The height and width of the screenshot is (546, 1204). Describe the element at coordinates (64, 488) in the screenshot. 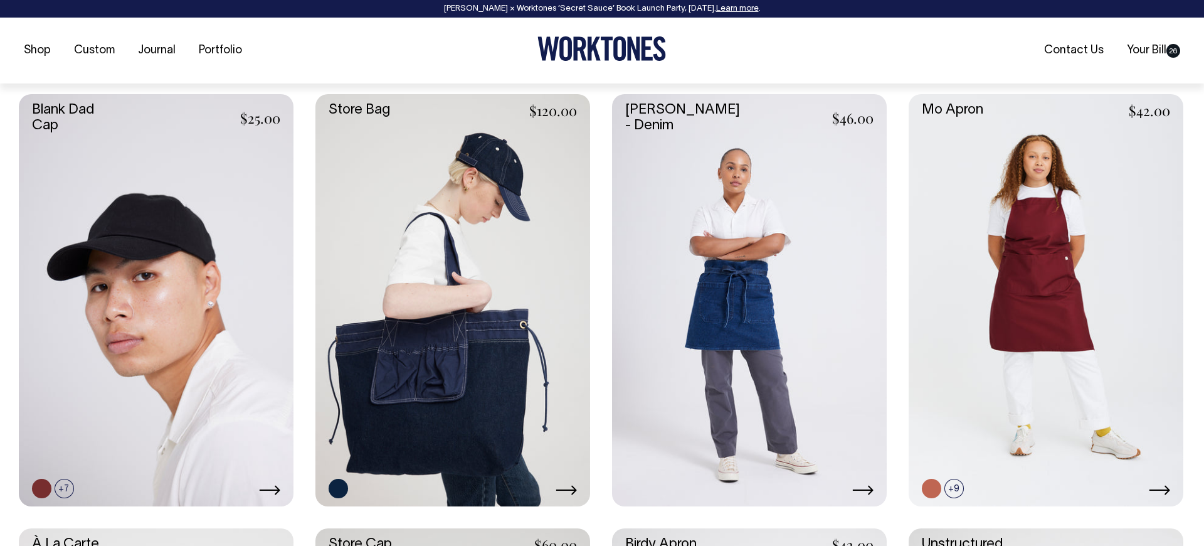

I see `span: +7` at that location.